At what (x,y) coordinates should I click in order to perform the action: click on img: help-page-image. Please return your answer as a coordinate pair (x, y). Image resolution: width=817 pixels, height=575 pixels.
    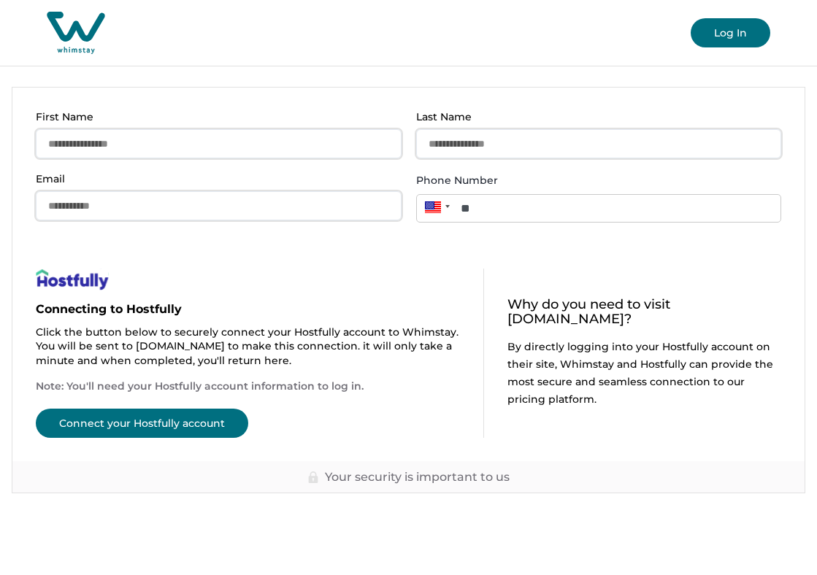
    Looking at the image, I should click on (72, 280).